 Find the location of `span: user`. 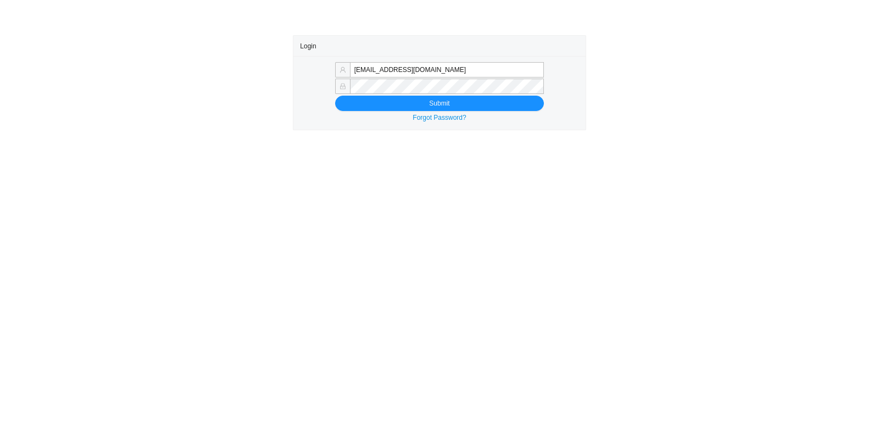

span: user is located at coordinates (343, 70).